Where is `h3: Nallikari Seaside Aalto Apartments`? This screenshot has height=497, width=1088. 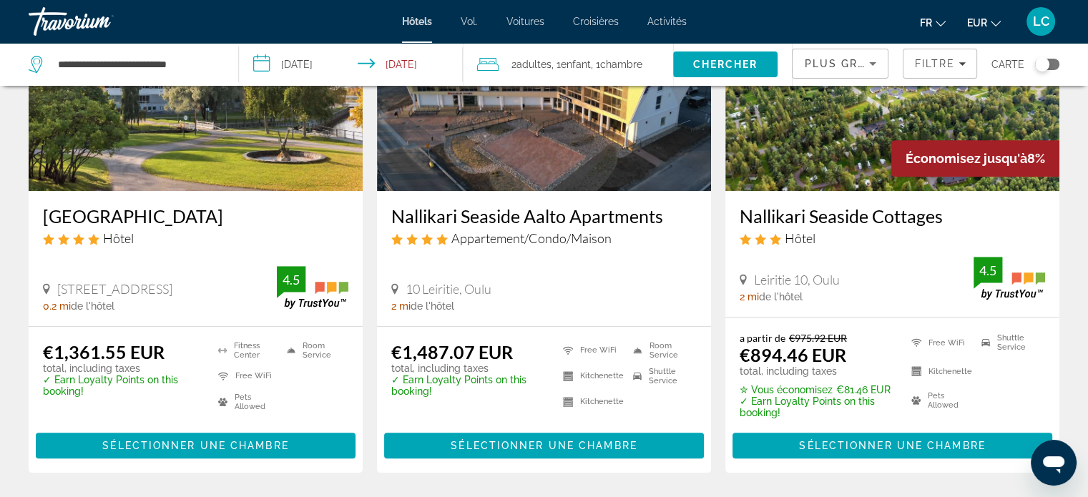
h3: Nallikari Seaside Aalto Apartments is located at coordinates (544, 216).